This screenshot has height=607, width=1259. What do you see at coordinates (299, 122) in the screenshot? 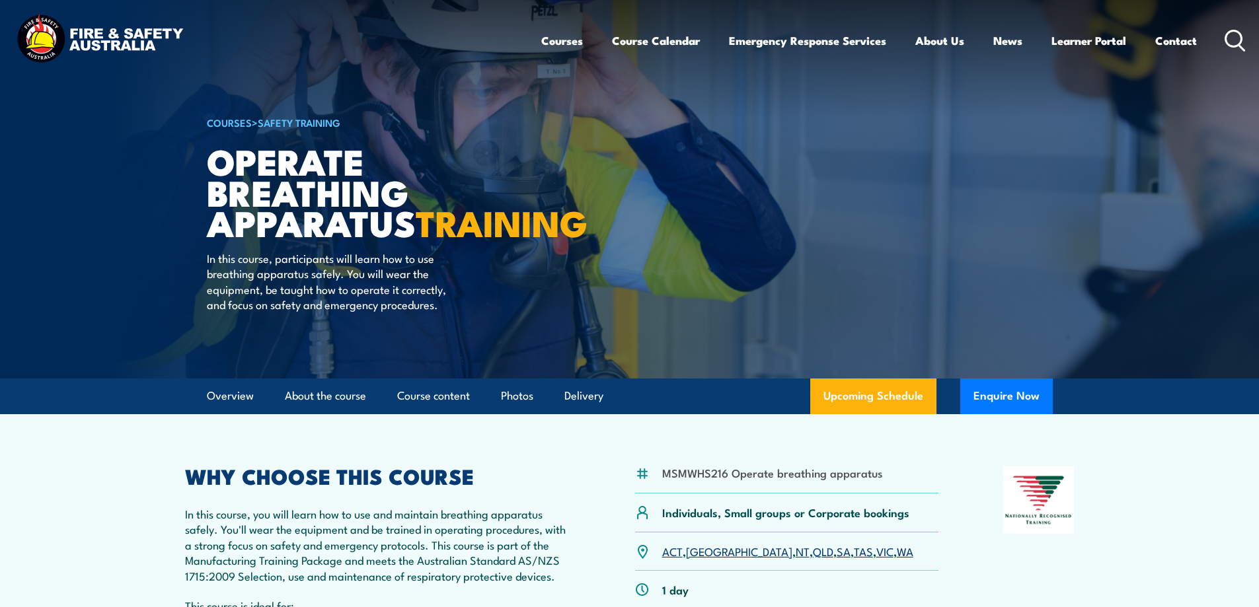
I see `a: Safety Training` at bounding box center [299, 122].